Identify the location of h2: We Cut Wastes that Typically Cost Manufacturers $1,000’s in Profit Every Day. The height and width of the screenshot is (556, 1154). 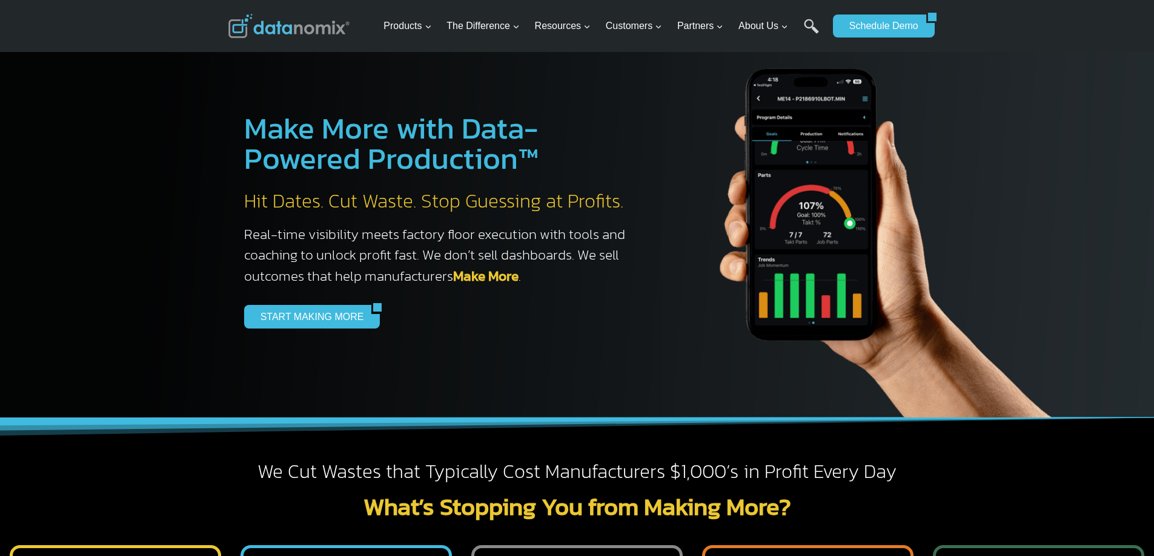
(577, 472).